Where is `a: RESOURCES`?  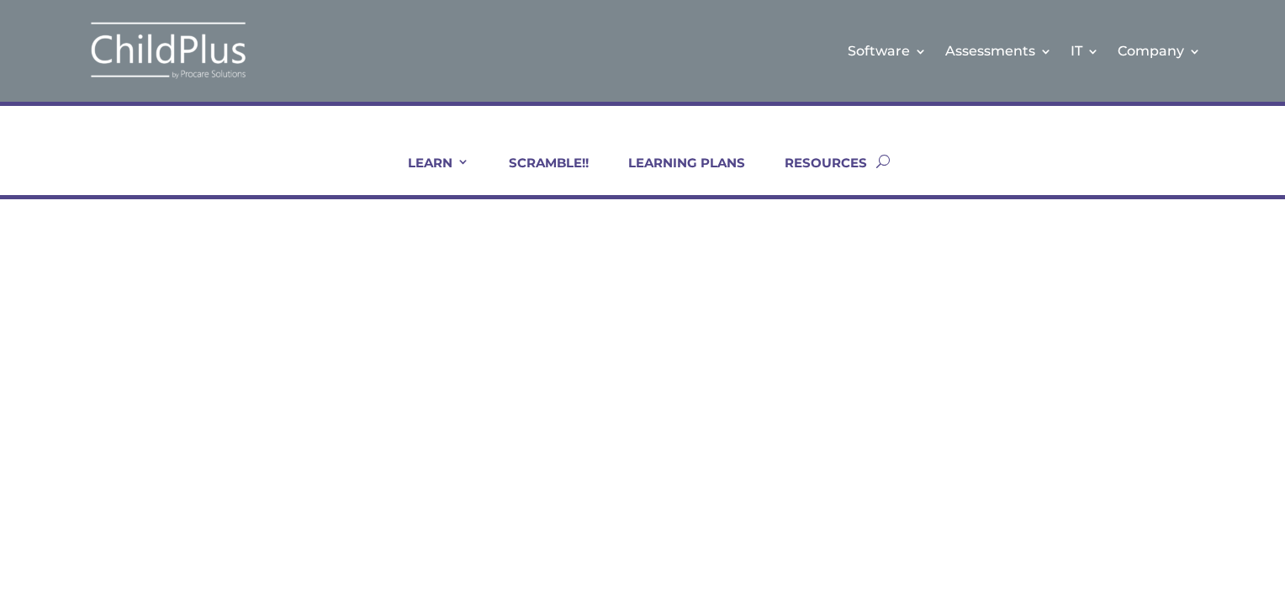
a: RESOURCES is located at coordinates (815, 175).